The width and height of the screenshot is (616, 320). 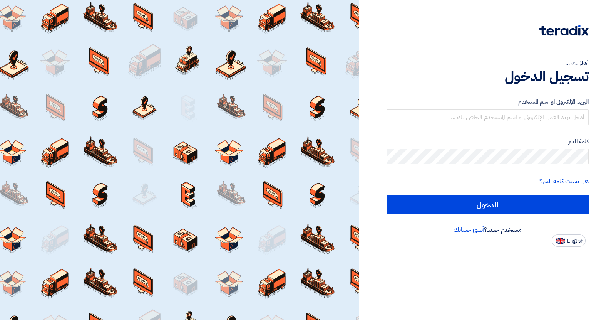 What do you see at coordinates (488, 230) in the screenshot?
I see `div: مستخدم جديد؟` at bounding box center [488, 230].